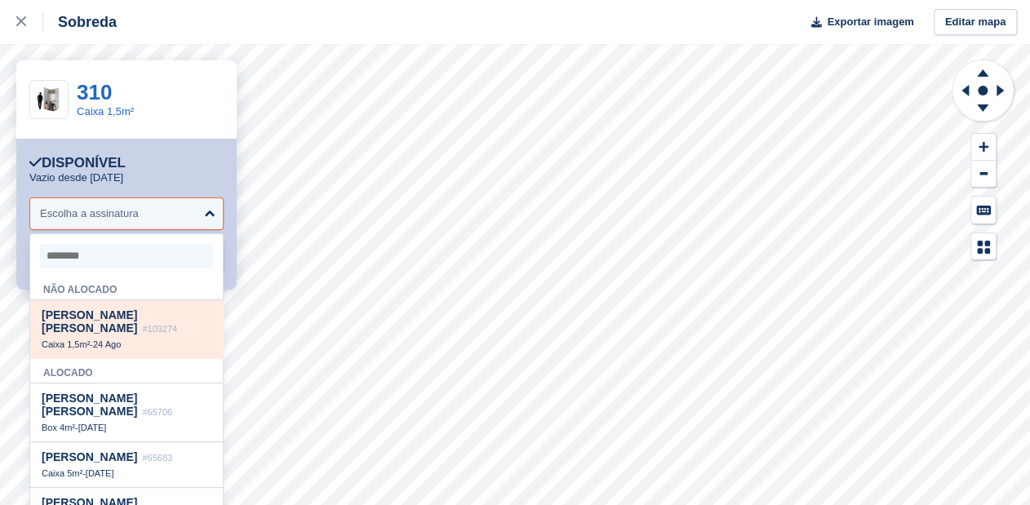 The width and height of the screenshot is (1030, 505). Describe the element at coordinates (983, 147) in the screenshot. I see `button: Zoom In` at that location.